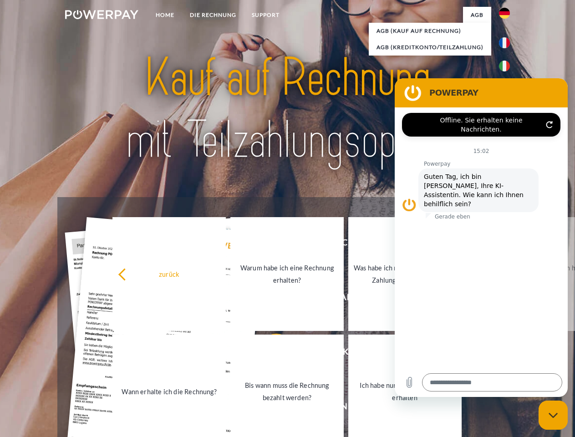  What do you see at coordinates (405, 392) in the screenshot?
I see `div: Ich habe nur eine Teillieferung erhalten` at bounding box center [405, 392].